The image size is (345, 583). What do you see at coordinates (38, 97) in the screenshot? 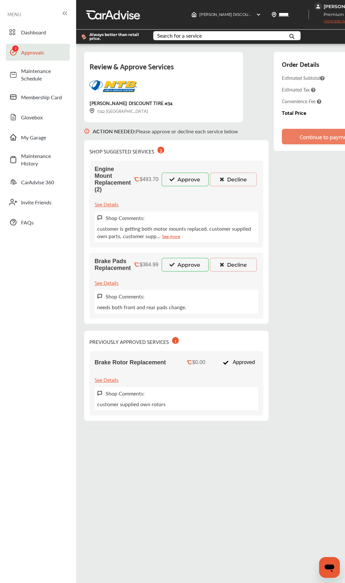
I see `a: Membership Card` at bounding box center [38, 97].